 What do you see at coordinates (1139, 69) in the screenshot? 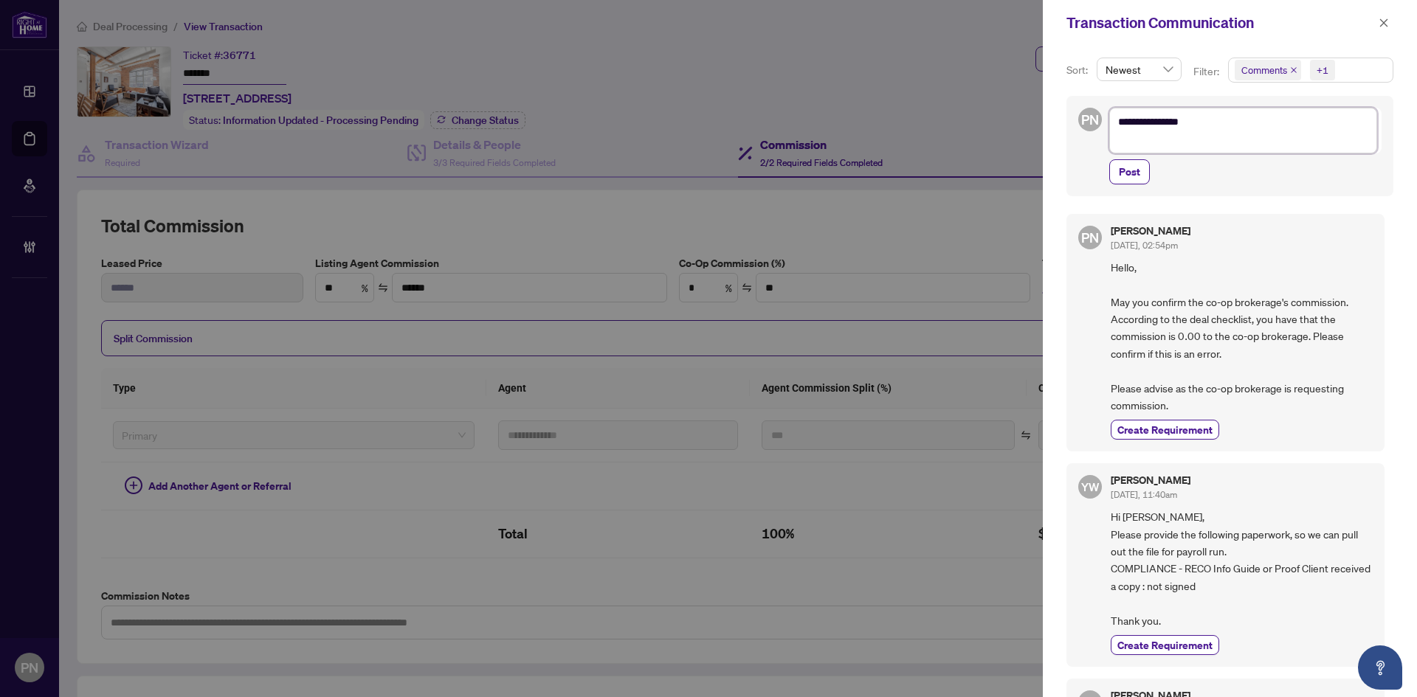
I see `span: Newest` at bounding box center [1139, 69].